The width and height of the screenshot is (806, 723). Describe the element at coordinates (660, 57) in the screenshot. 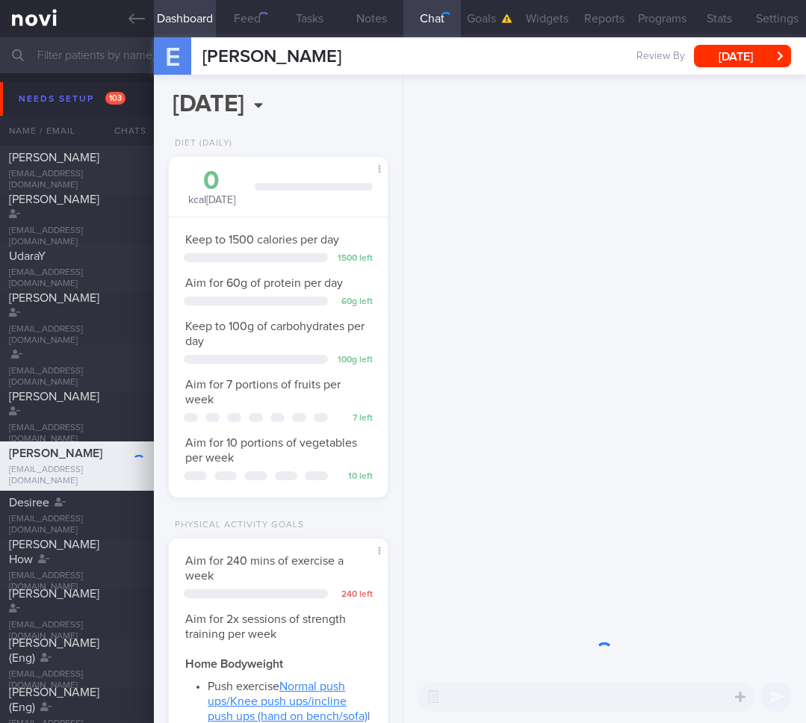

I see `span: Review By` at that location.